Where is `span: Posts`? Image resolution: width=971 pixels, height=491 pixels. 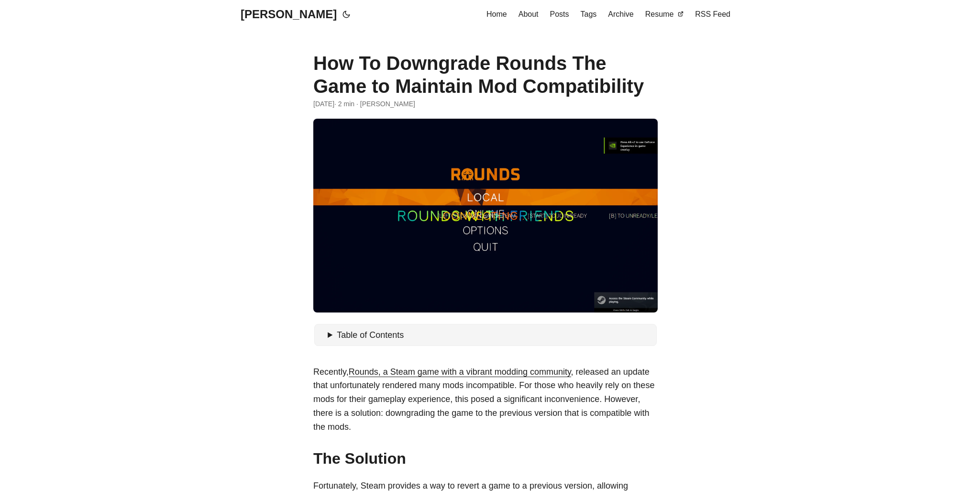 span: Posts is located at coordinates (560, 14).